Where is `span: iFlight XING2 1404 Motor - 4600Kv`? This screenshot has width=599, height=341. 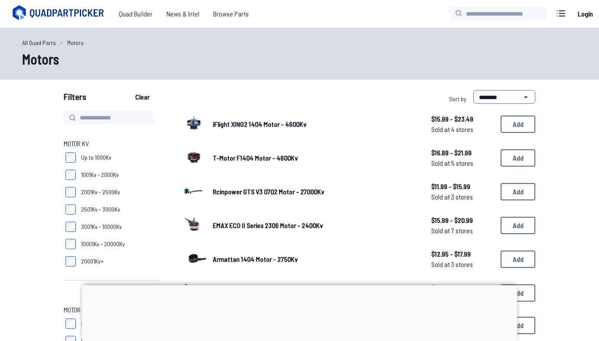 span: iFlight XING2 1404 Motor - 4600Kv is located at coordinates (260, 124).